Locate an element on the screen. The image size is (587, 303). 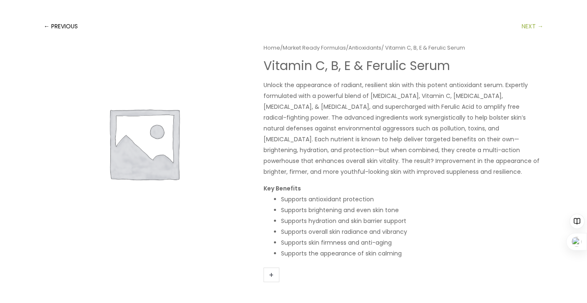
nav: Breadcrumb is located at coordinates (404, 48).